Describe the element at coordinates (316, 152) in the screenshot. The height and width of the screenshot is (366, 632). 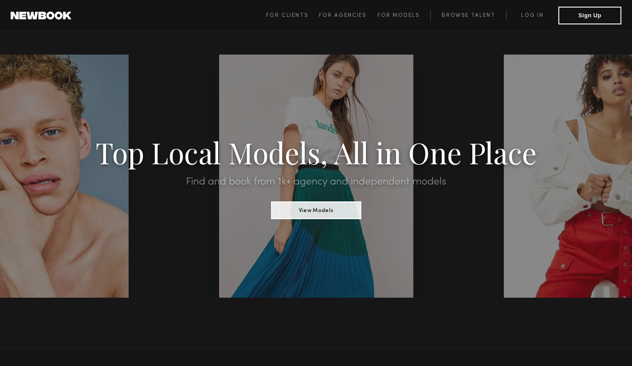
I see `h1: Top Local Models, All in One Place` at that location.